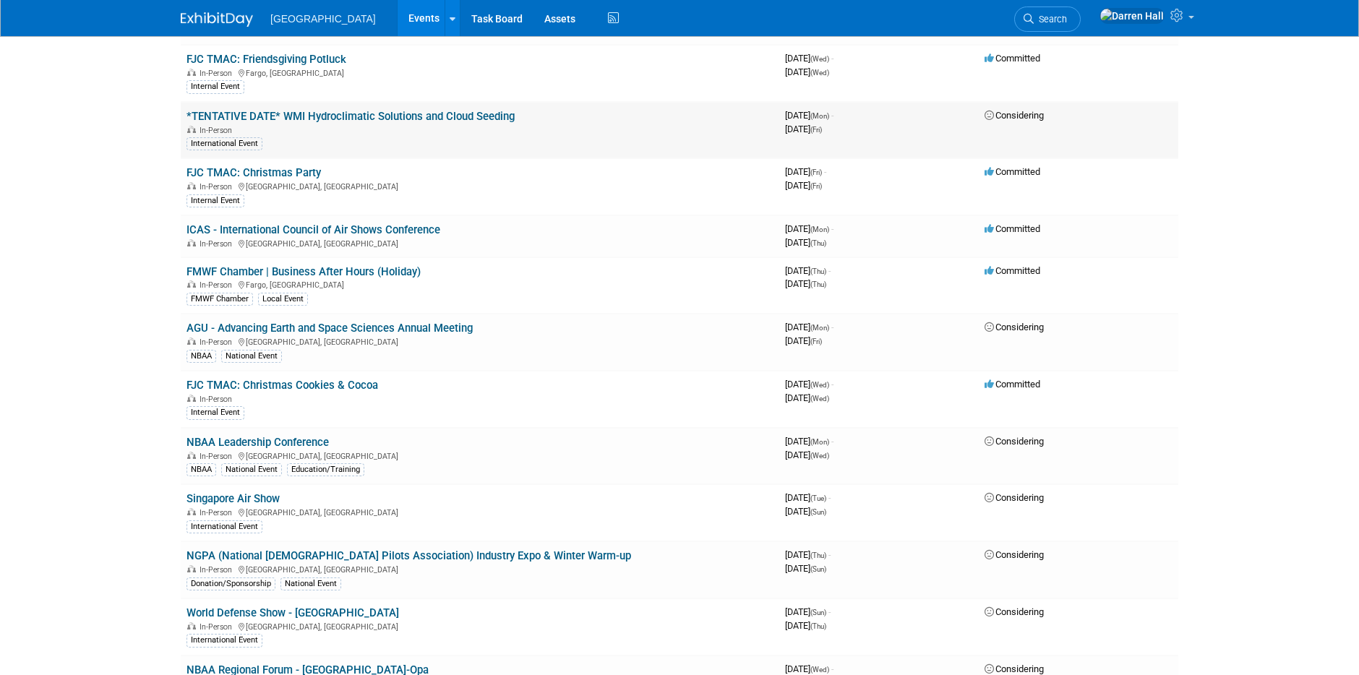 The height and width of the screenshot is (675, 1359). What do you see at coordinates (224, 144) in the screenshot?
I see `div: International Event` at bounding box center [224, 144].